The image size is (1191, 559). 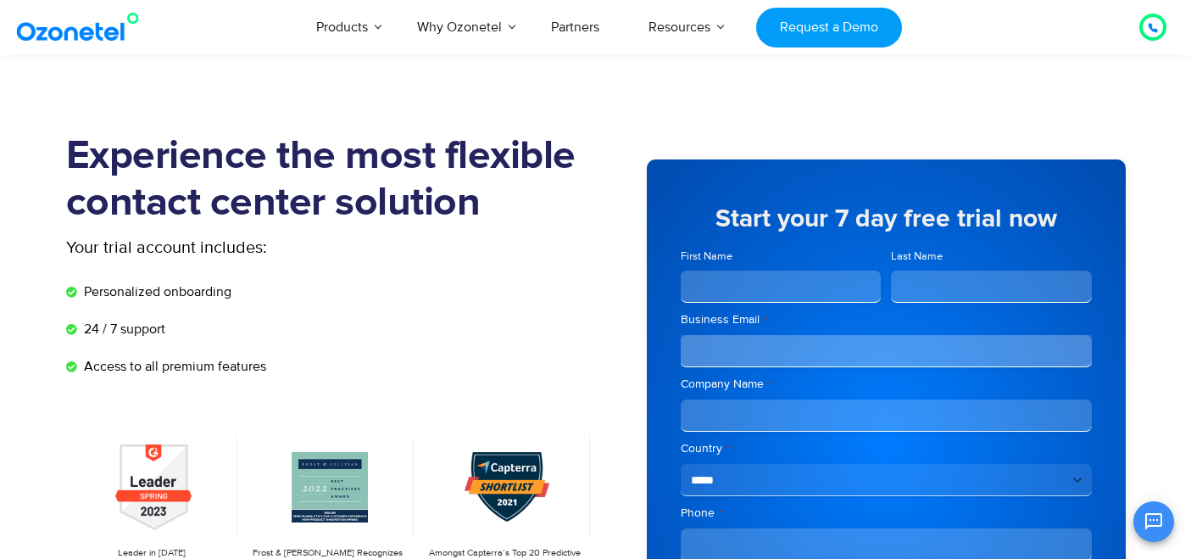 What do you see at coordinates (1154, 521) in the screenshot?
I see `button: Open chat` at bounding box center [1154, 521].